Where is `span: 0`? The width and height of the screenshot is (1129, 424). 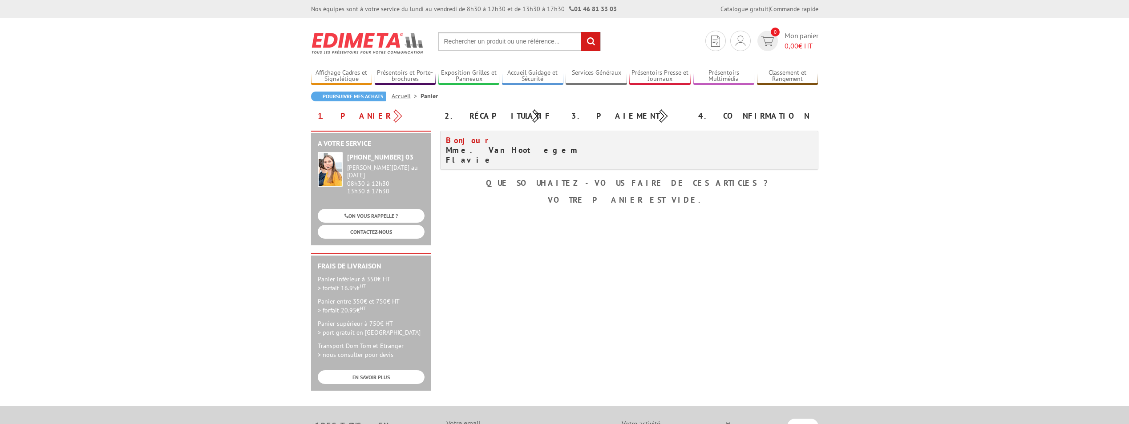
span: 0 is located at coordinates (775, 32).